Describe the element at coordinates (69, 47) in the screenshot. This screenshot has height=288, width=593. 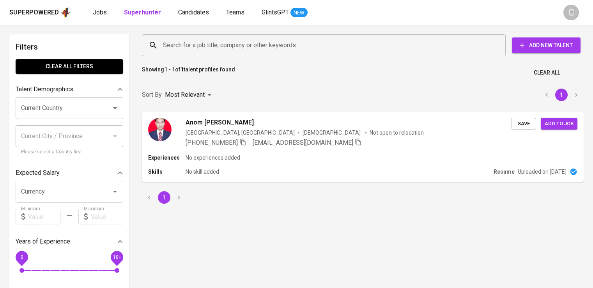
I see `h6: Filters` at that location.